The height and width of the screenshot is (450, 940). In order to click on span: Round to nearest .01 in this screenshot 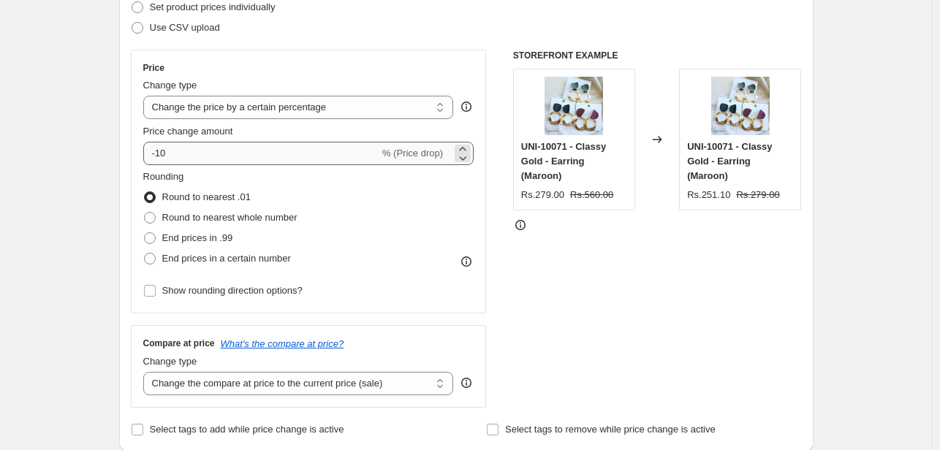, I will do `click(206, 197)`.